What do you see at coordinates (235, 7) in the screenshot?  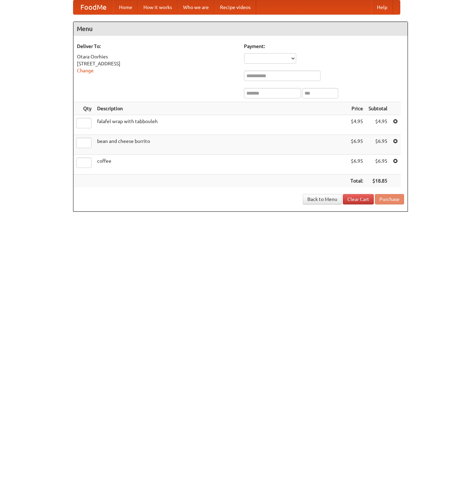 I see `a: Recipe videos` at bounding box center [235, 7].